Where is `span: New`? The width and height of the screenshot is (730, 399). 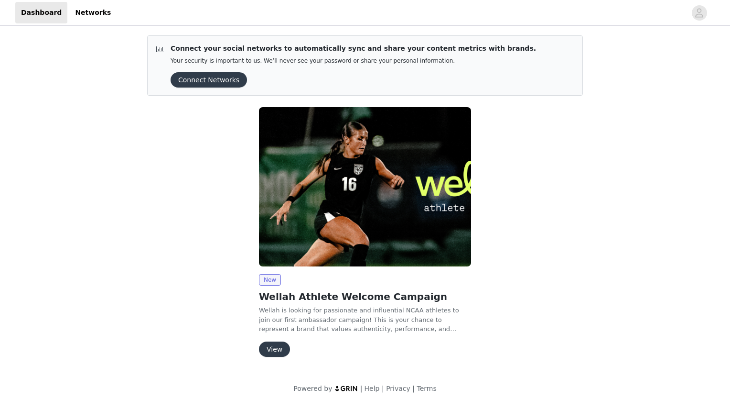
span: New is located at coordinates (270, 280).